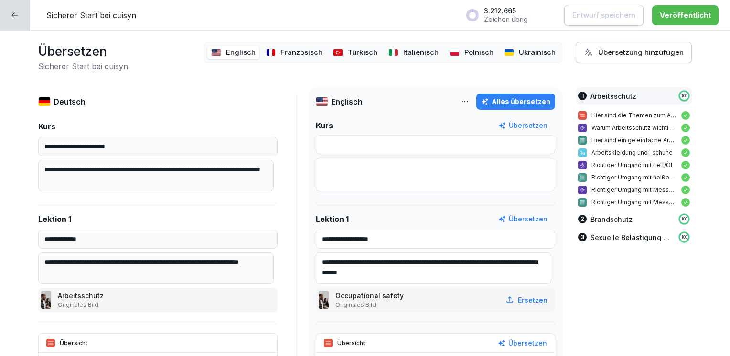  I want to click on div: Übersetzung hinzufügen, so click(633, 53).